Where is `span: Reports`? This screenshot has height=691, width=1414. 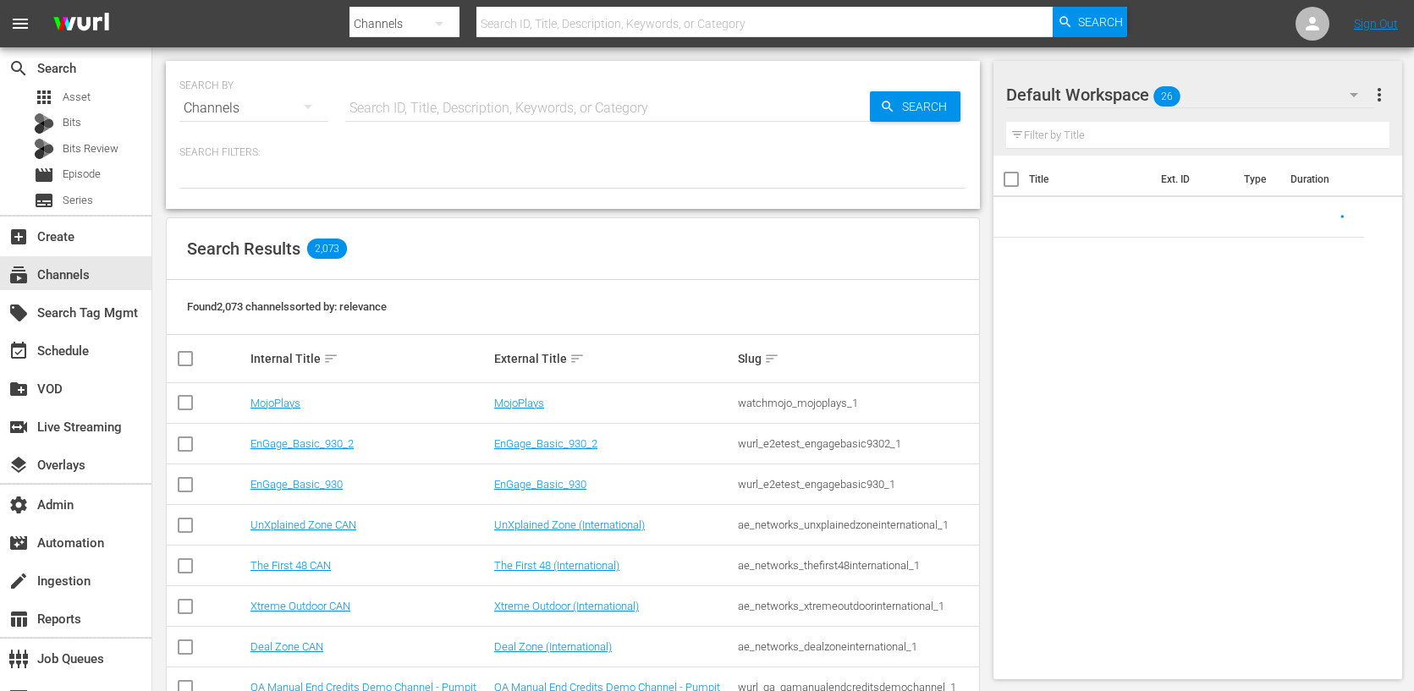
span: Reports is located at coordinates (19, 619).